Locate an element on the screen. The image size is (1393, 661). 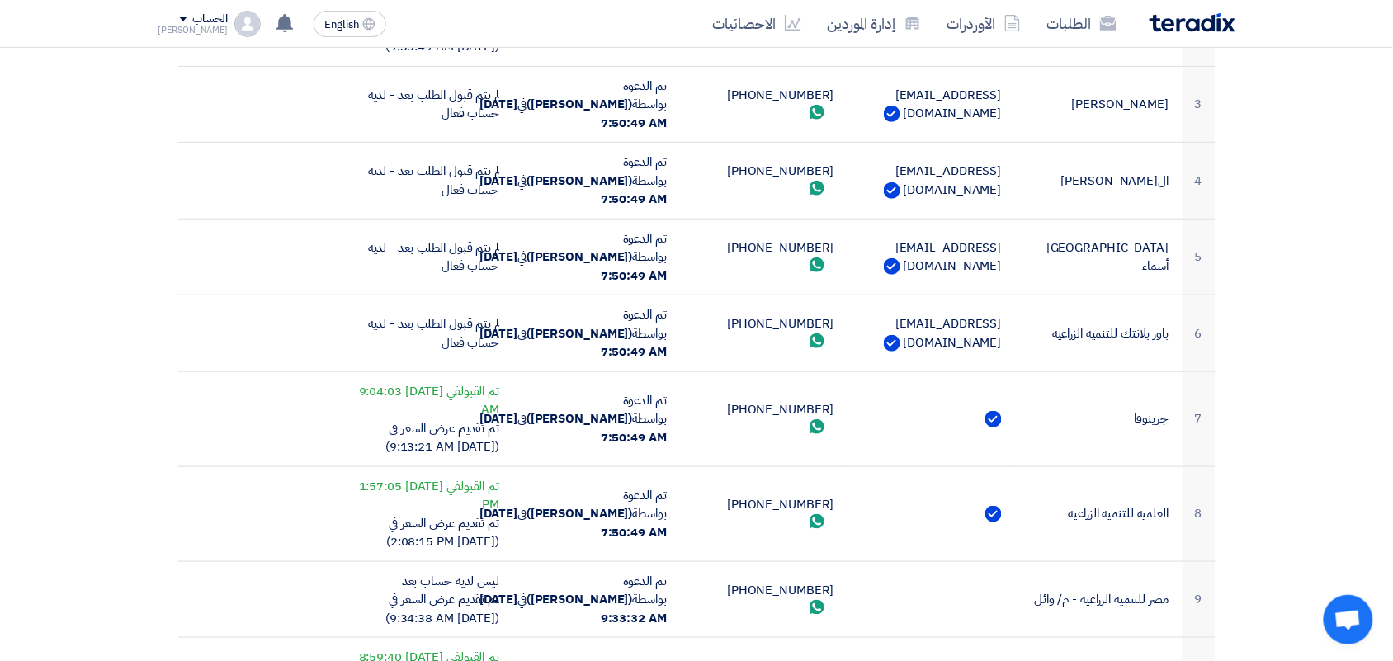
img: profile_test.png is located at coordinates (248, 24).